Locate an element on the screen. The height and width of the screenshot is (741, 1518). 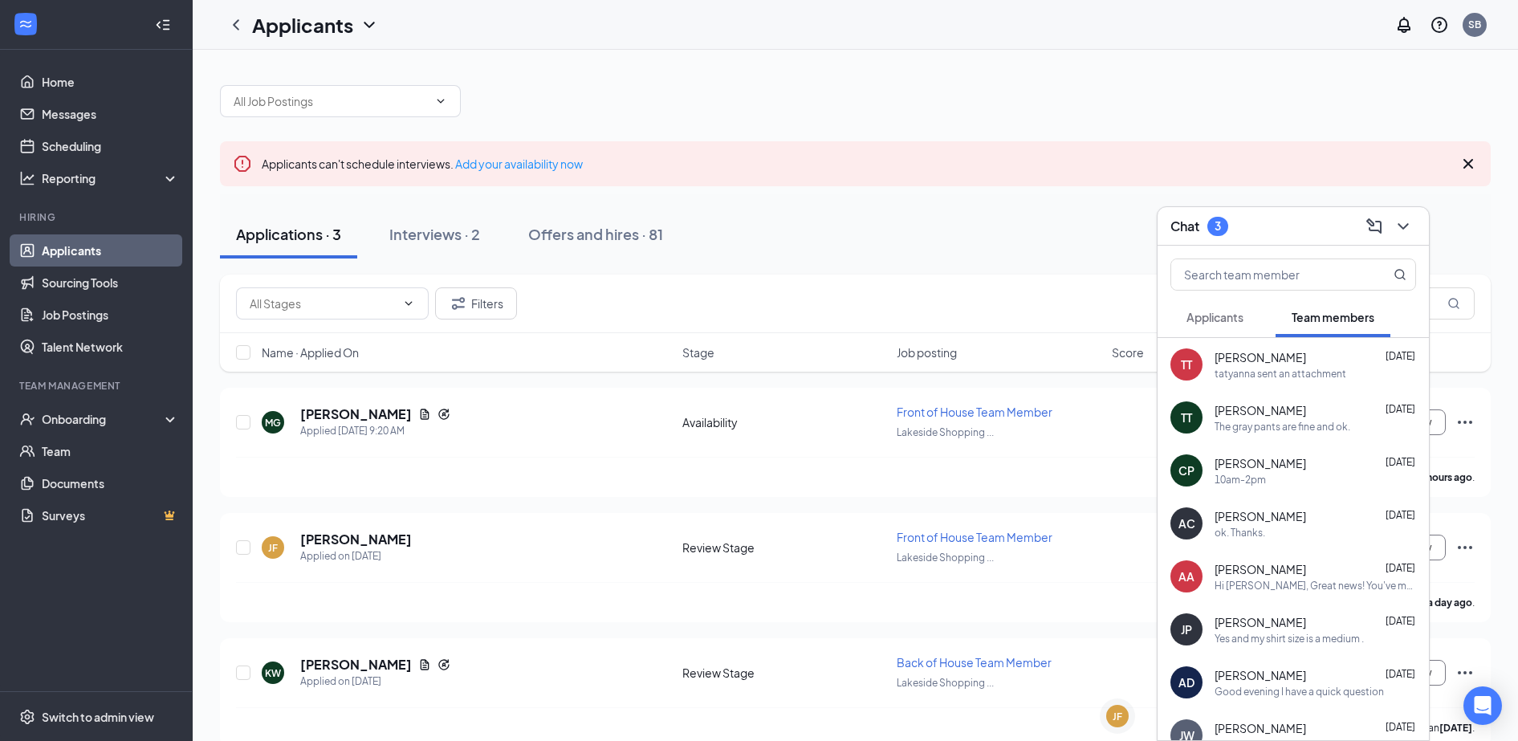
svg: Settings is located at coordinates (27, 717).